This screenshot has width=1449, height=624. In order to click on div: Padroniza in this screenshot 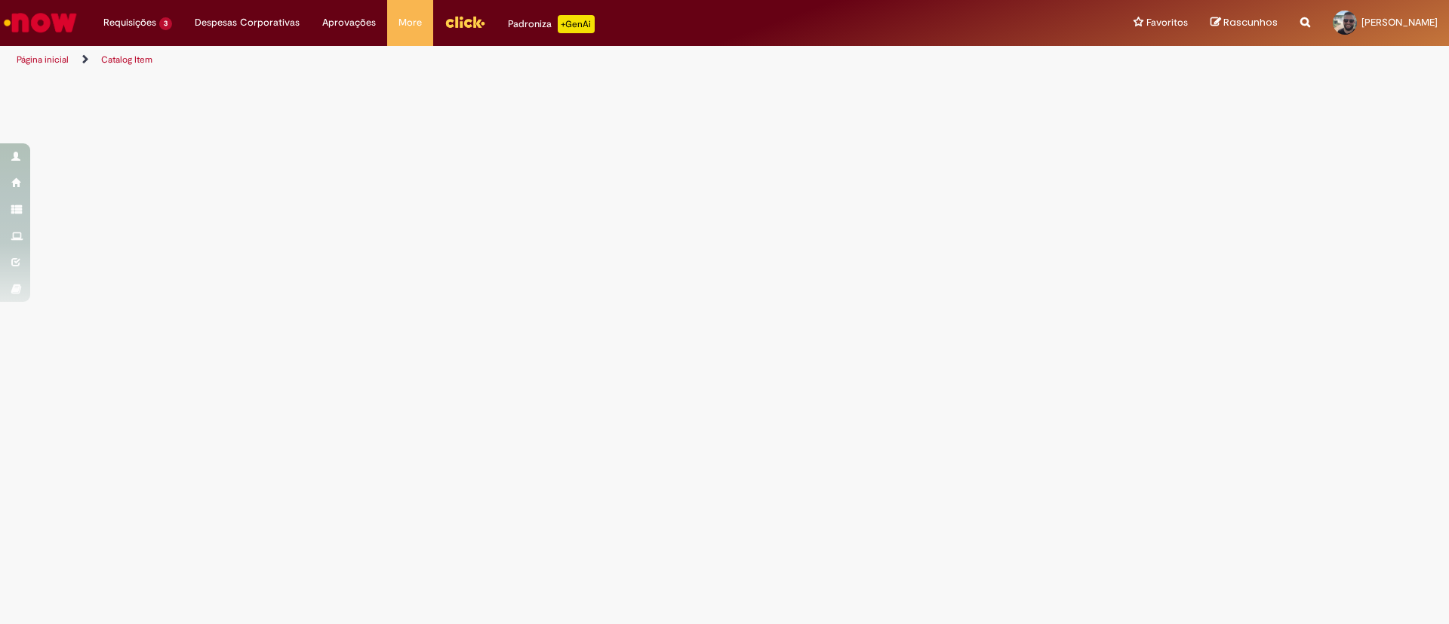, I will do `click(551, 24)`.